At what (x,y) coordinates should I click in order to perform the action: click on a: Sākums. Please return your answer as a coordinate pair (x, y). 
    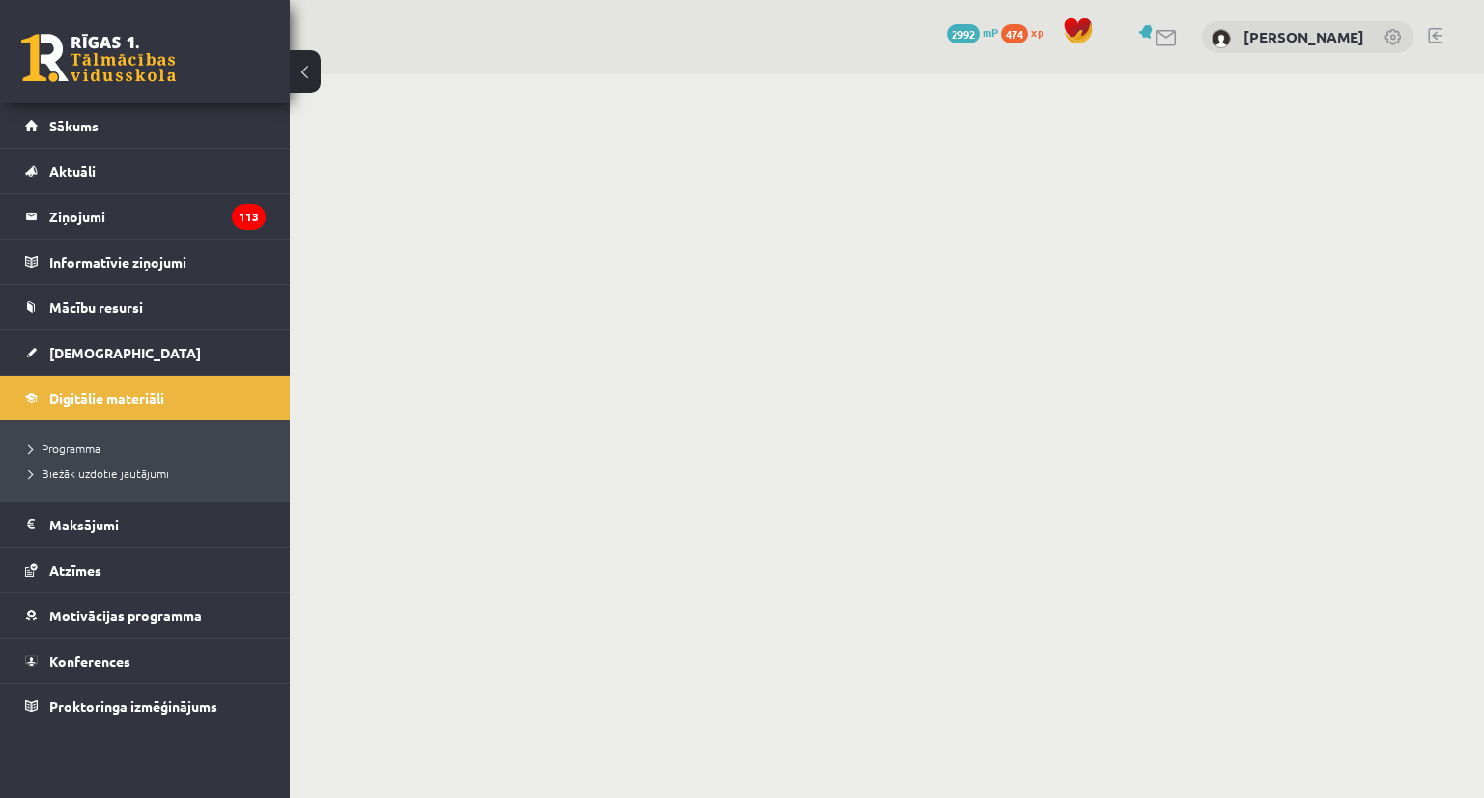
    Looking at the image, I should click on (145, 126).